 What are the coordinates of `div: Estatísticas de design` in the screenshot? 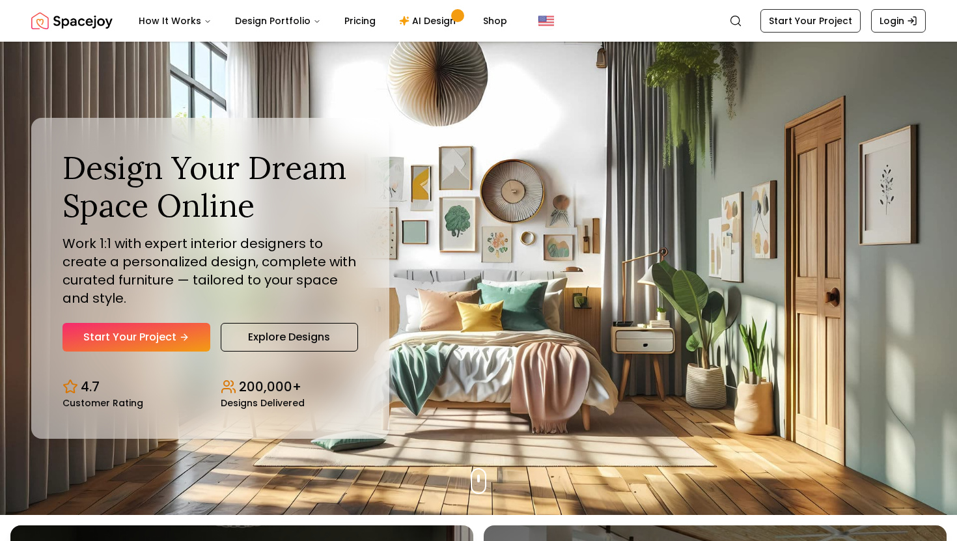 It's located at (210, 387).